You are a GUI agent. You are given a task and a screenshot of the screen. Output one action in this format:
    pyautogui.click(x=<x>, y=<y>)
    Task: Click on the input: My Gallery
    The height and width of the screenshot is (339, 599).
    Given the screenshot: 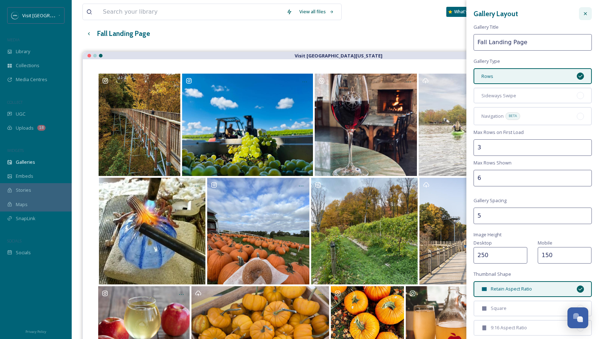 What is the action you would take?
    pyautogui.click(x=533, y=42)
    